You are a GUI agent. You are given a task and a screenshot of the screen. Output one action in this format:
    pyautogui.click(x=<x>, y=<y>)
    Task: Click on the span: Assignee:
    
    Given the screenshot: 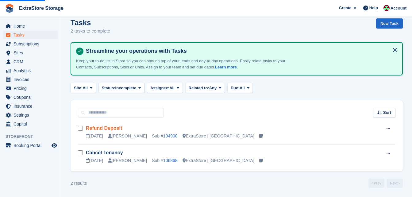 What is the action you would take?
    pyautogui.click(x=160, y=88)
    